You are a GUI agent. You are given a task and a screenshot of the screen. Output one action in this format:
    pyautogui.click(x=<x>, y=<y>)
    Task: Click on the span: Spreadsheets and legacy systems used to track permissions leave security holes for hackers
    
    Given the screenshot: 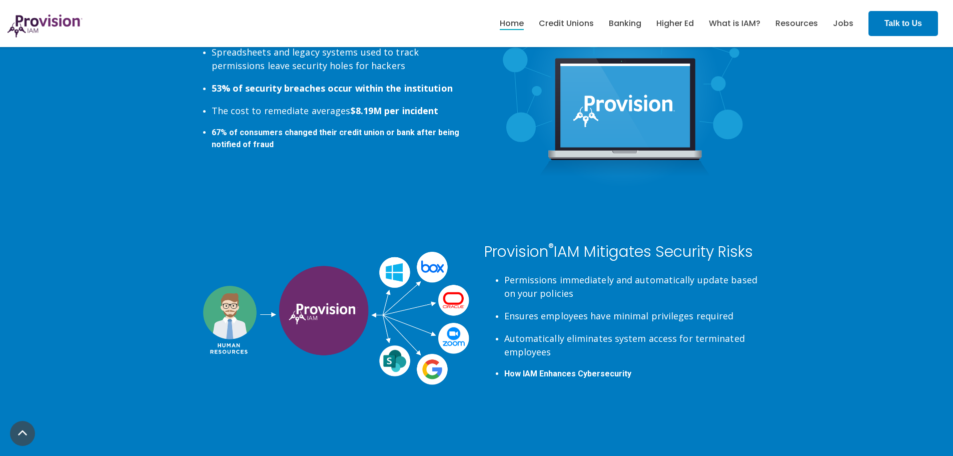 What is the action you would take?
    pyautogui.click(x=315, y=59)
    